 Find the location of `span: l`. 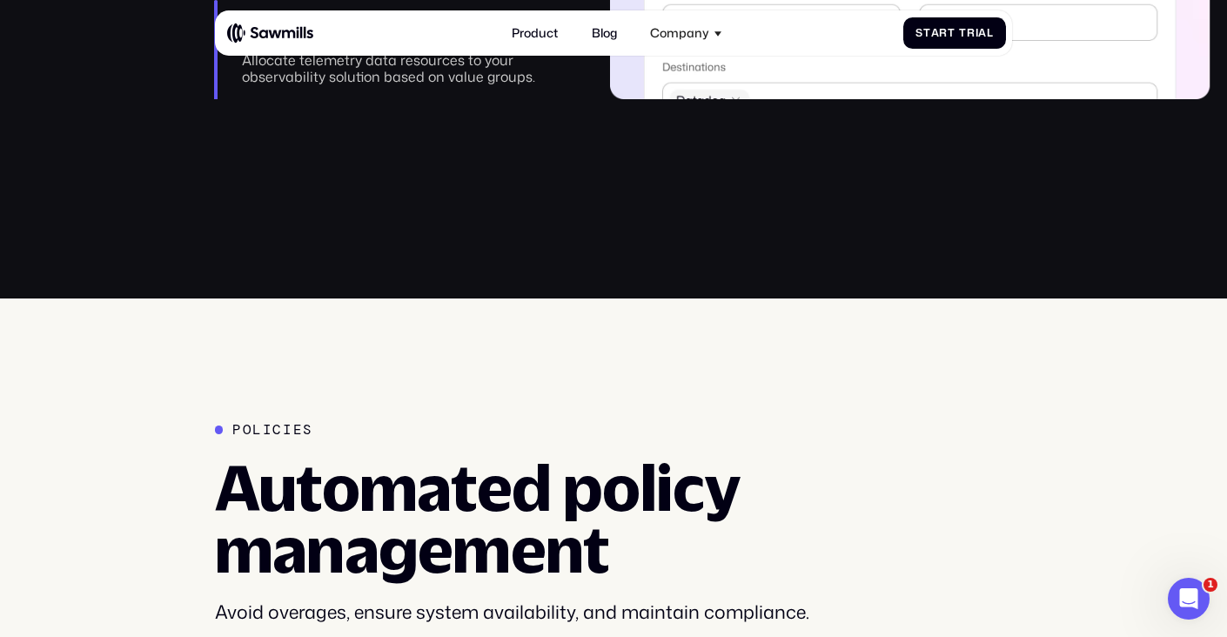

span: l is located at coordinates (990, 33).